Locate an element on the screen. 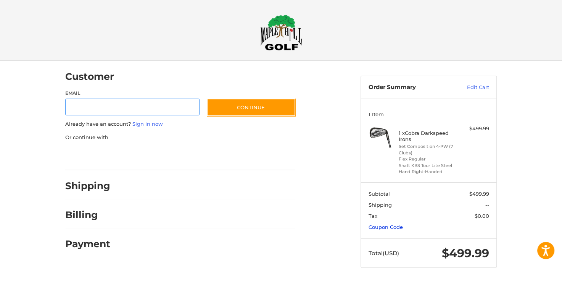  span: Total (USD) is located at coordinates (384, 253).